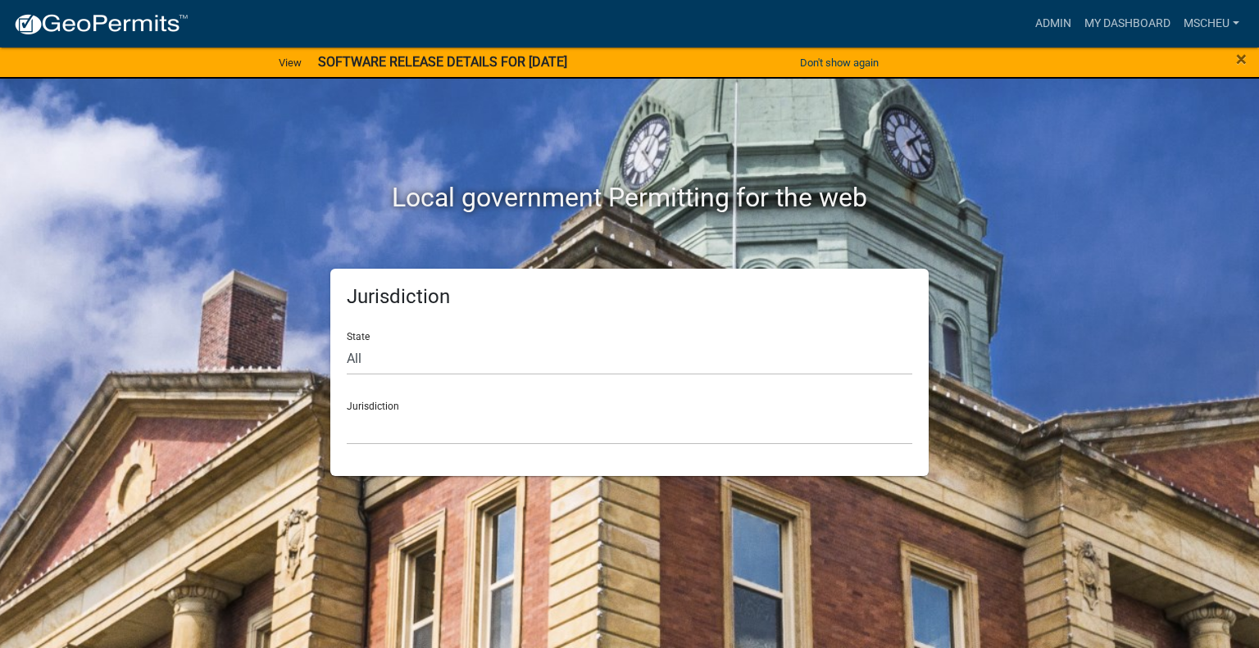  What do you see at coordinates (1127, 24) in the screenshot?
I see `a: My Dashboard` at bounding box center [1127, 24].